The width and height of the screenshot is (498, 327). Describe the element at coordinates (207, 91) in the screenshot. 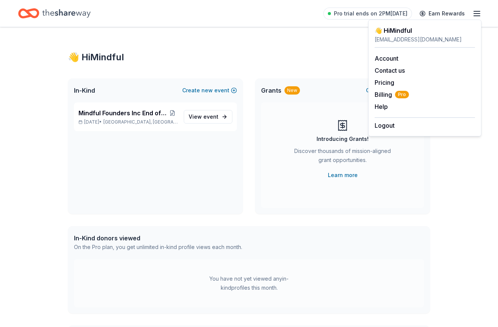

I see `span: new` at that location.